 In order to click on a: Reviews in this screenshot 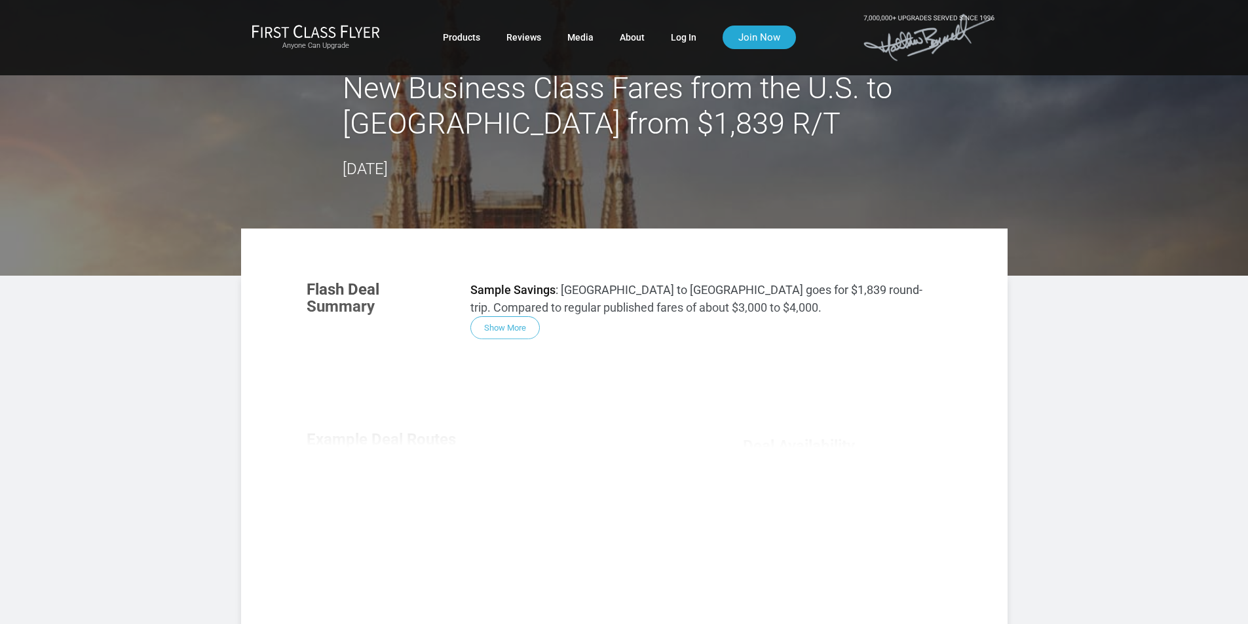, I will do `click(523, 37)`.